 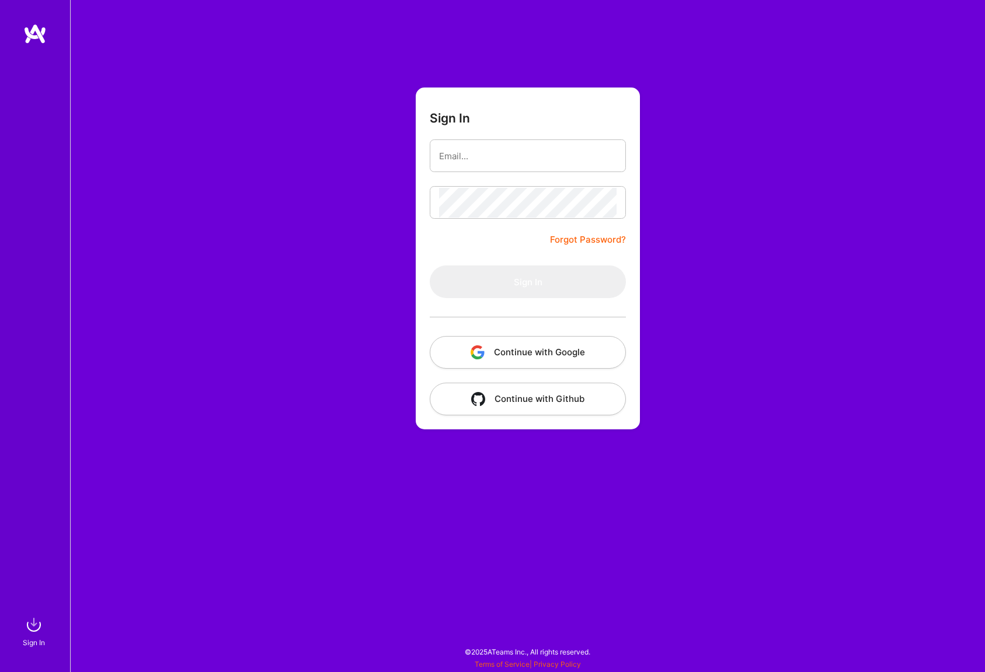 What do you see at coordinates (34, 643) in the screenshot?
I see `div: Sign In` at bounding box center [34, 643].